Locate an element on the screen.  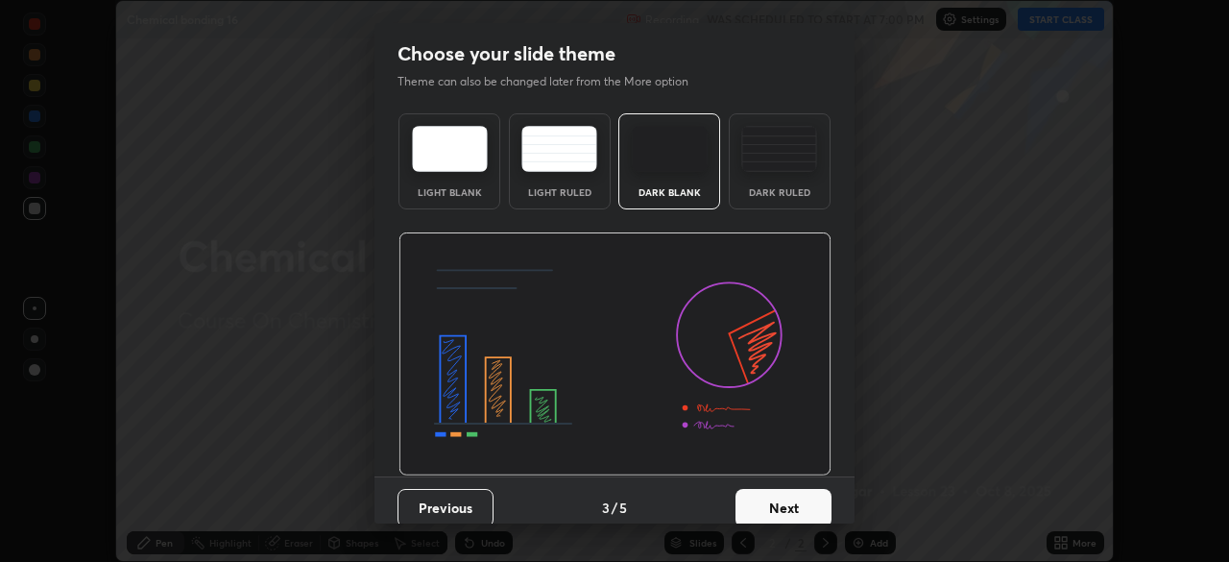
button: Next is located at coordinates (783, 508).